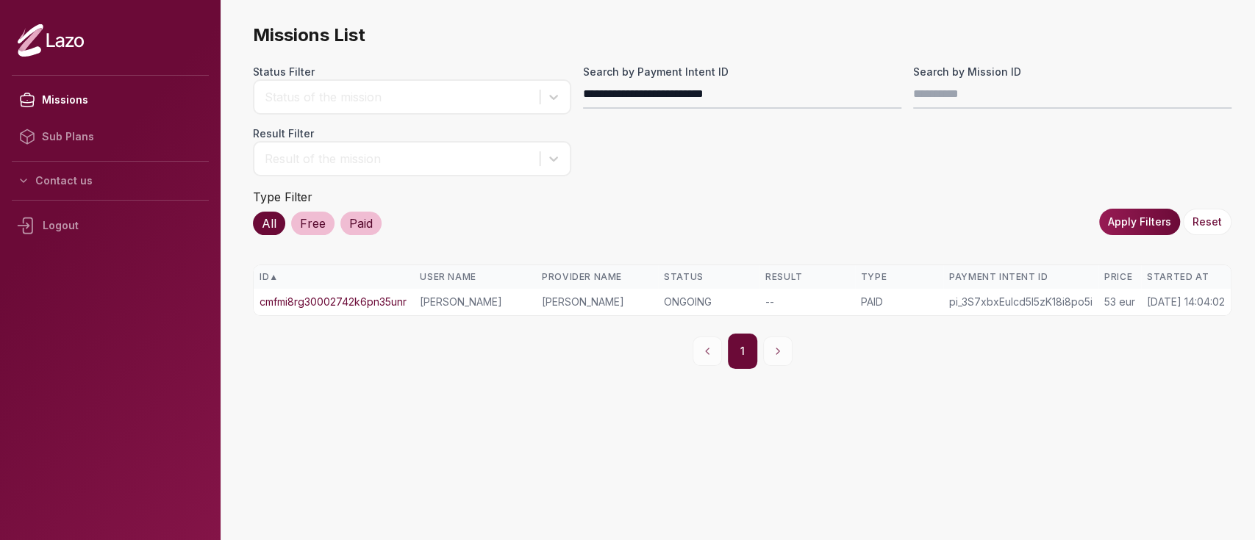 This screenshot has height=540, width=1255. What do you see at coordinates (412, 134) in the screenshot?
I see `label: Result Filter` at bounding box center [412, 134].